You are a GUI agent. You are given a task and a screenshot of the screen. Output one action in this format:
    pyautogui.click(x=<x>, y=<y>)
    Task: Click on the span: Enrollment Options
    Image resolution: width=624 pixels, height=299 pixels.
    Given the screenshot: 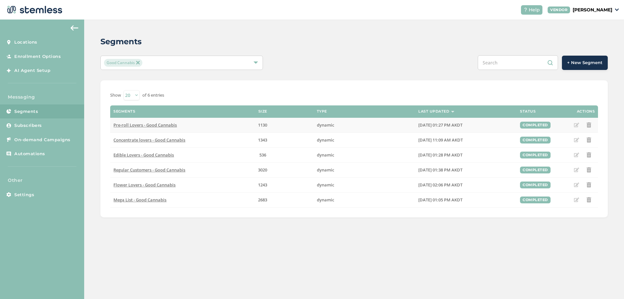 What is the action you would take?
    pyautogui.click(x=37, y=57)
    